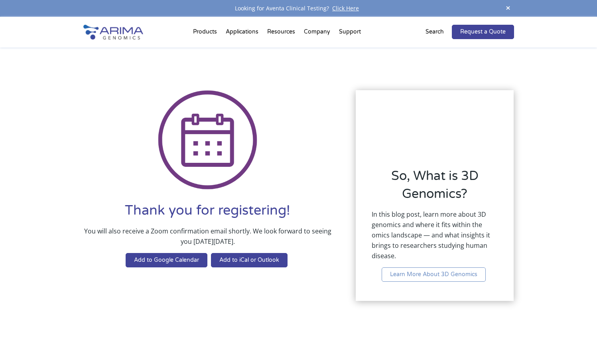  Describe the element at coordinates (435, 188) in the screenshot. I see `h2: So, What is 3D Genomics?` at that location.